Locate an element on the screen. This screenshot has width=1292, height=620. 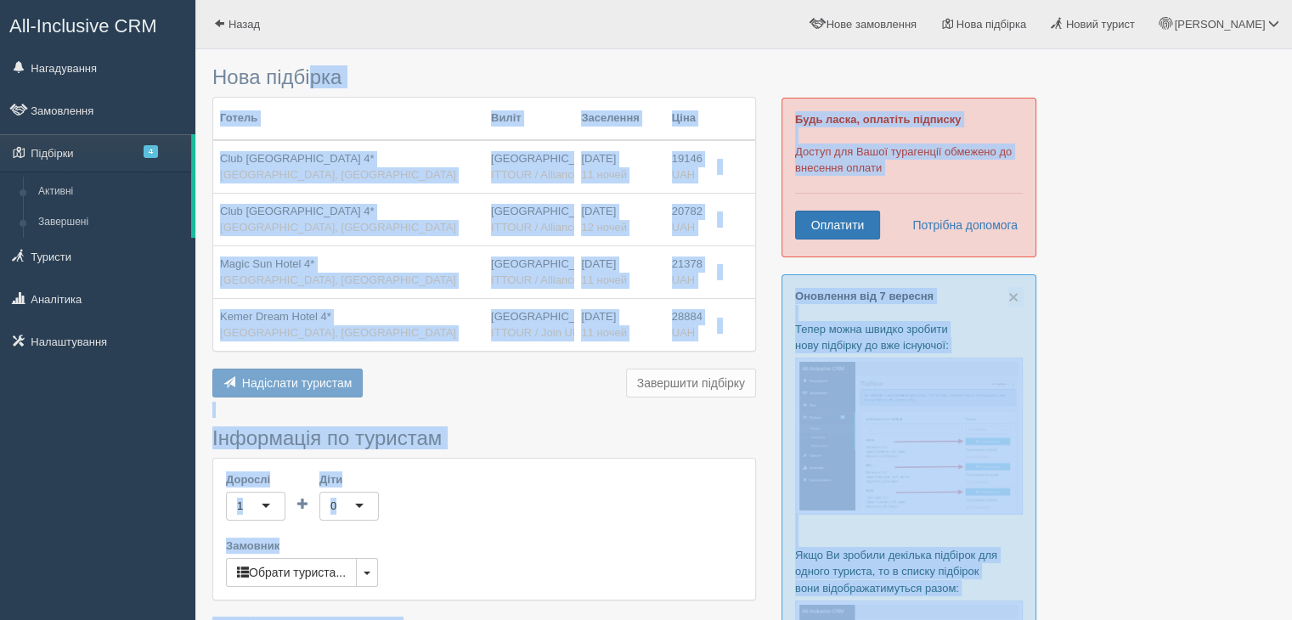
th: Готель is located at coordinates (348, 119).